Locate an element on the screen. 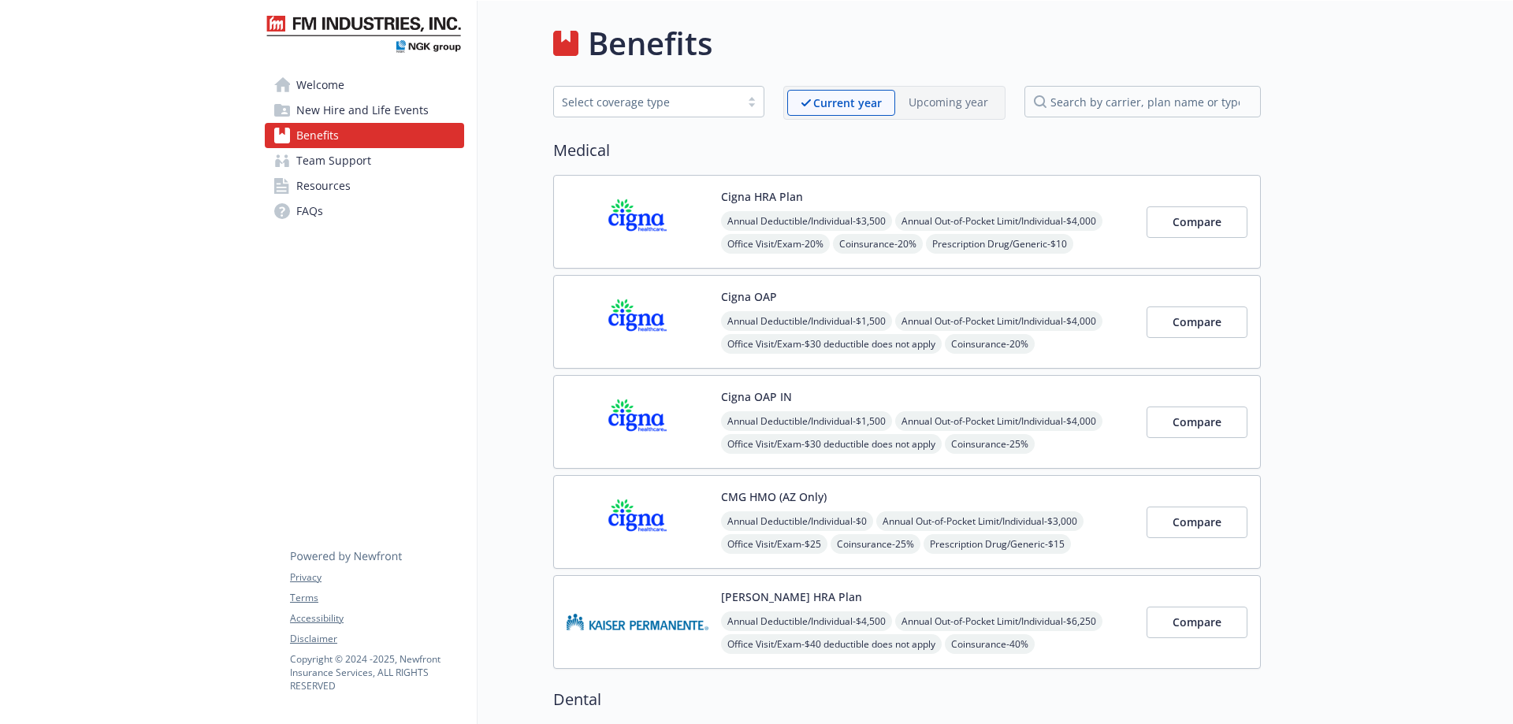 The image size is (1513, 724). span: Annual Deductible/Individual - $4,500 is located at coordinates (806, 621).